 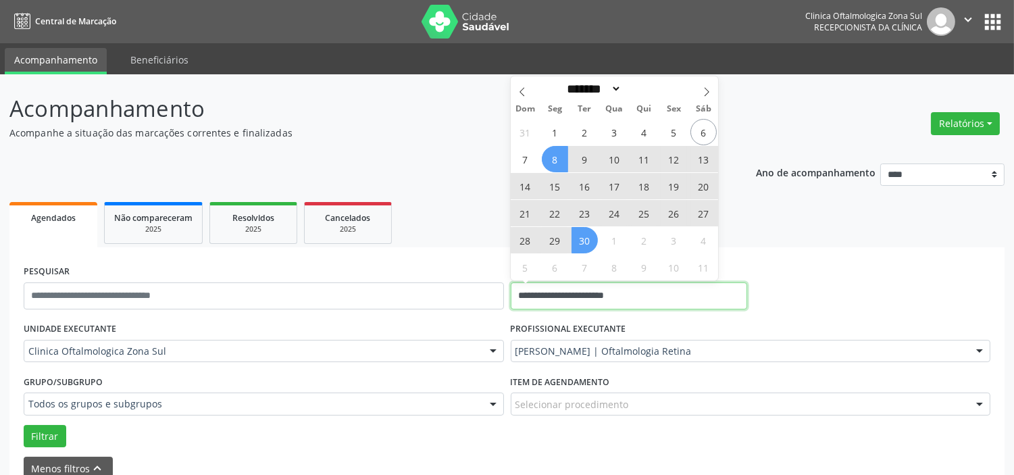 I want to click on span: Setembro 12, 2025, so click(x=673, y=159).